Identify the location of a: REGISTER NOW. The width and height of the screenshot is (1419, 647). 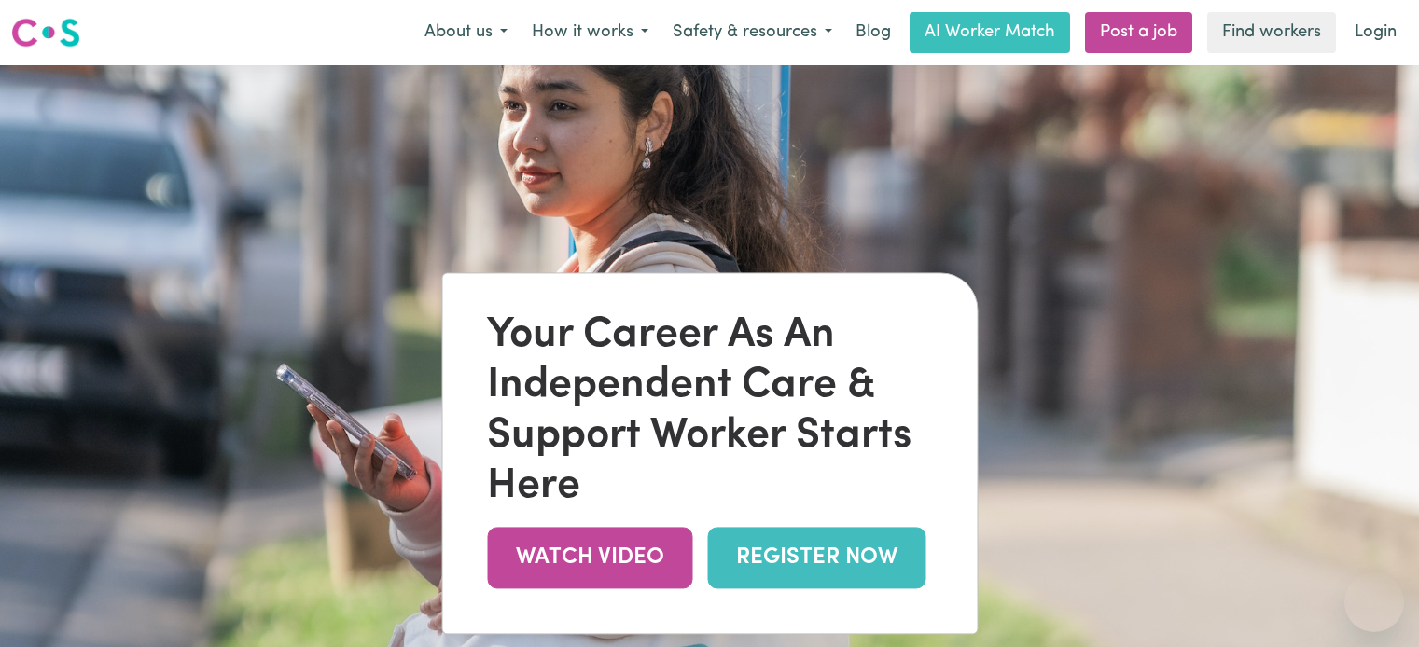
(816, 558).